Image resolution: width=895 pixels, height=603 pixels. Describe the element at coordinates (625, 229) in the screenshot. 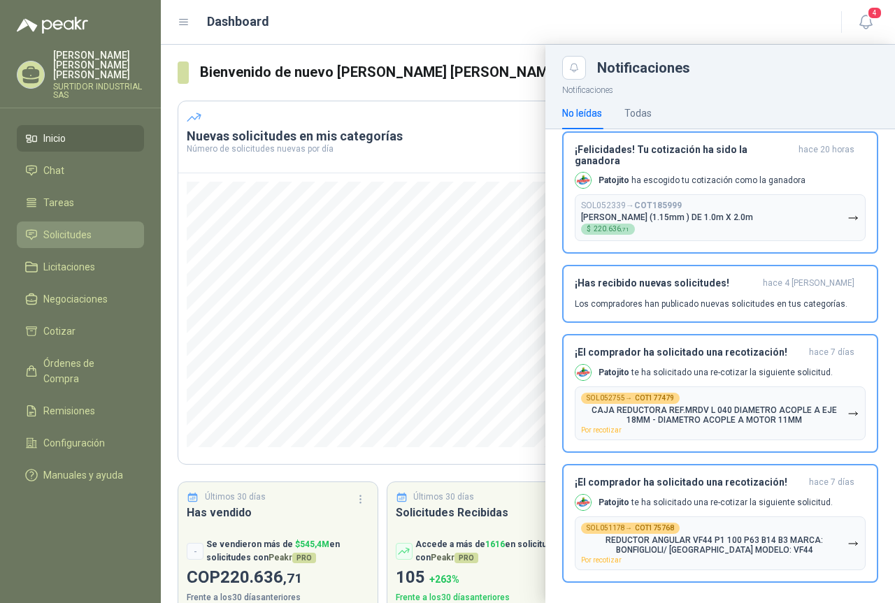

I see `span: ,71` at that location.